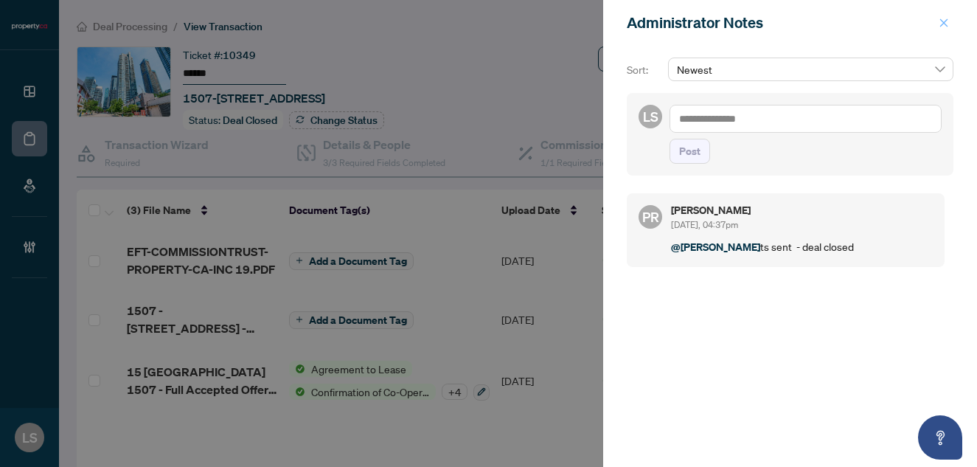 The image size is (977, 467). What do you see at coordinates (650, 116) in the screenshot?
I see `span: LS` at bounding box center [650, 116].